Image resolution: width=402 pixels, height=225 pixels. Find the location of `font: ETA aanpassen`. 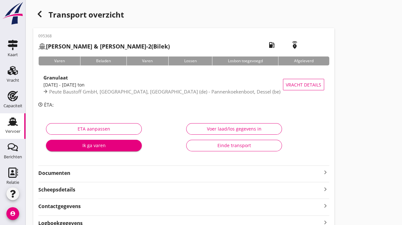

font: ETA aanpassen is located at coordinates (94, 129).